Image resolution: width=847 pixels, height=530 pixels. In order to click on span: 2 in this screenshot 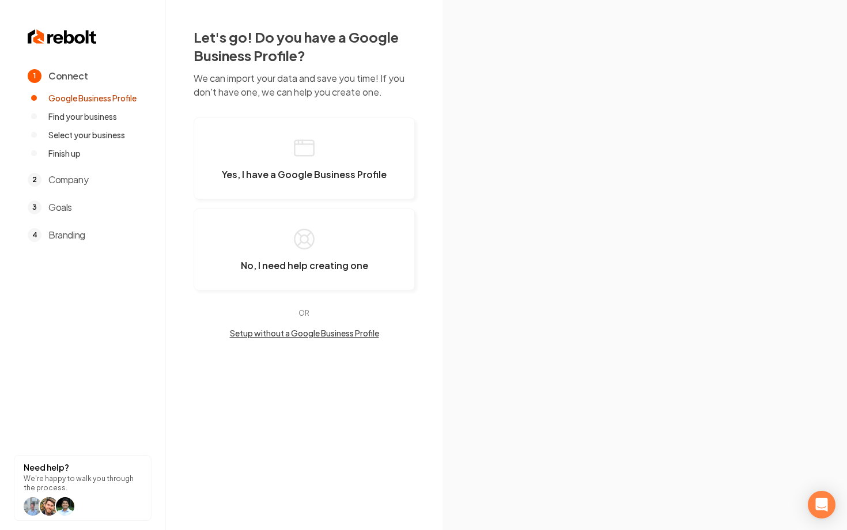, I will do `click(35, 180)`.